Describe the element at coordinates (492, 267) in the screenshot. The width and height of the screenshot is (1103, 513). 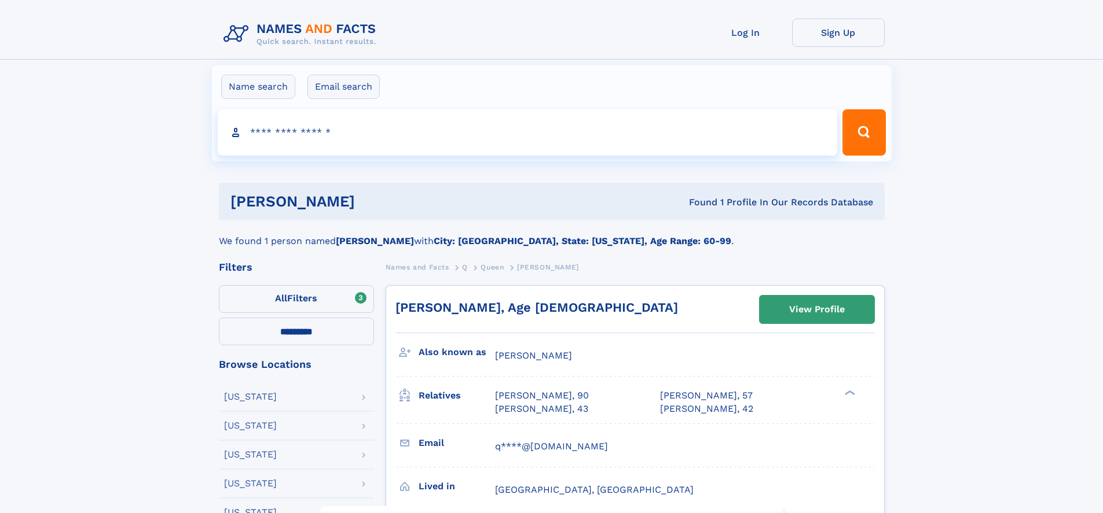
I see `span: Queen` at that location.